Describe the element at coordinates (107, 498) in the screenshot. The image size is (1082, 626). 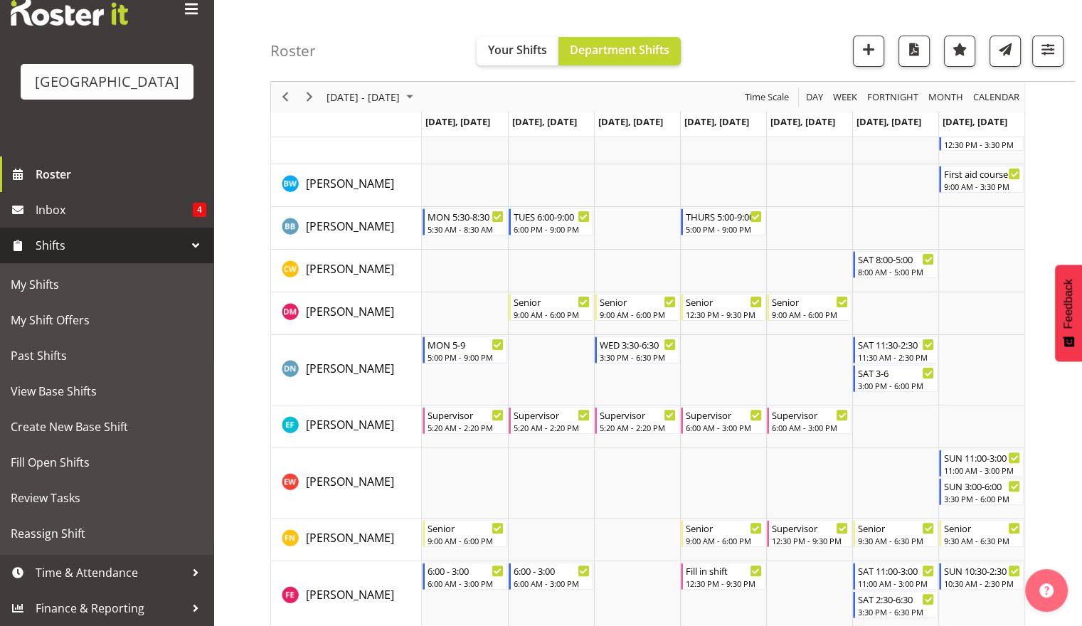
I see `a: Review Tasks` at that location.